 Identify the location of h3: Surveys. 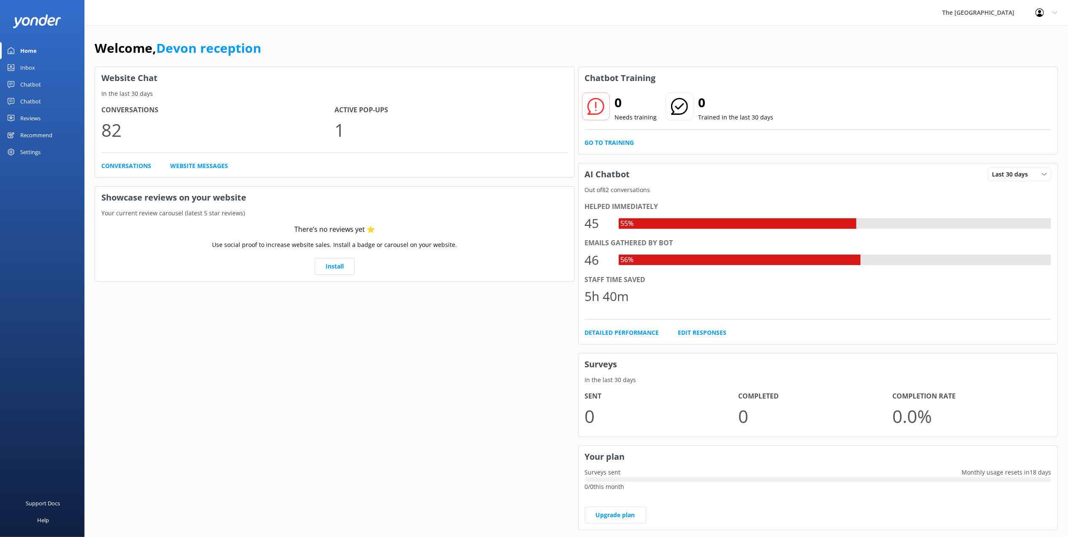
(818, 365).